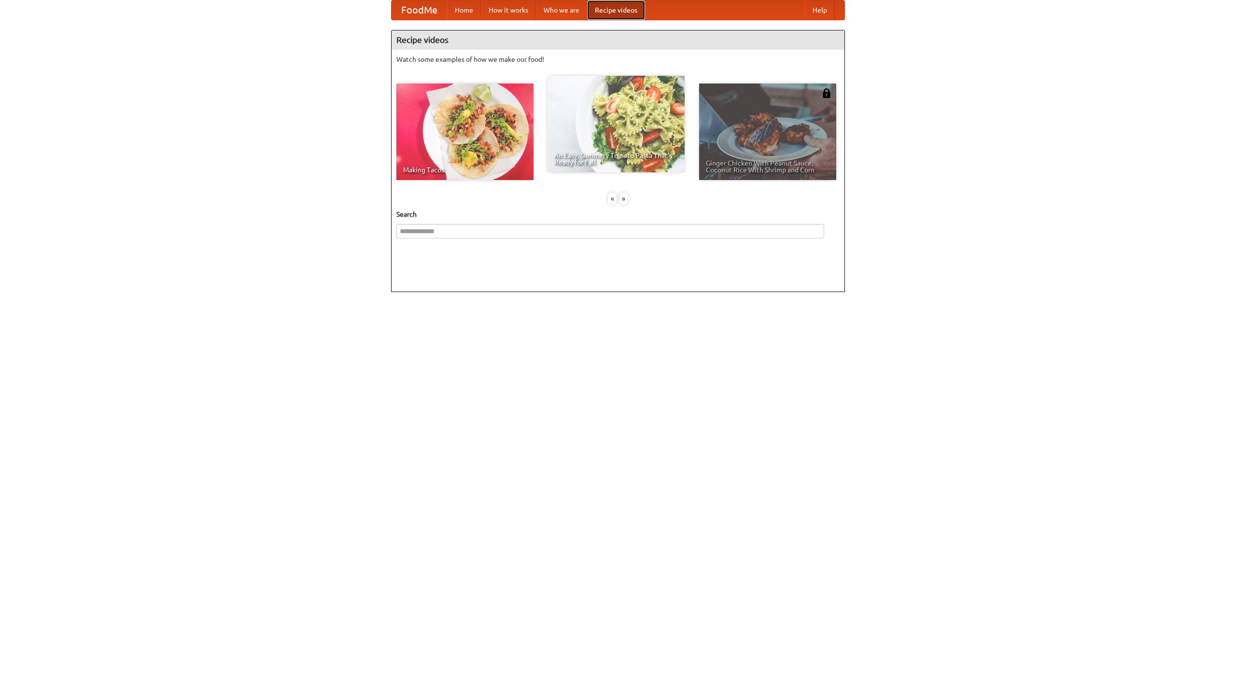 The width and height of the screenshot is (1236, 683). I want to click on h4: Recipe videos, so click(618, 40).